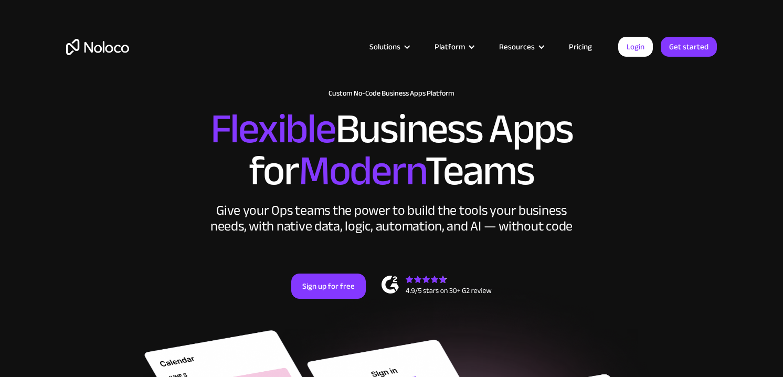  Describe the element at coordinates (580, 47) in the screenshot. I see `a: Pricing` at that location.